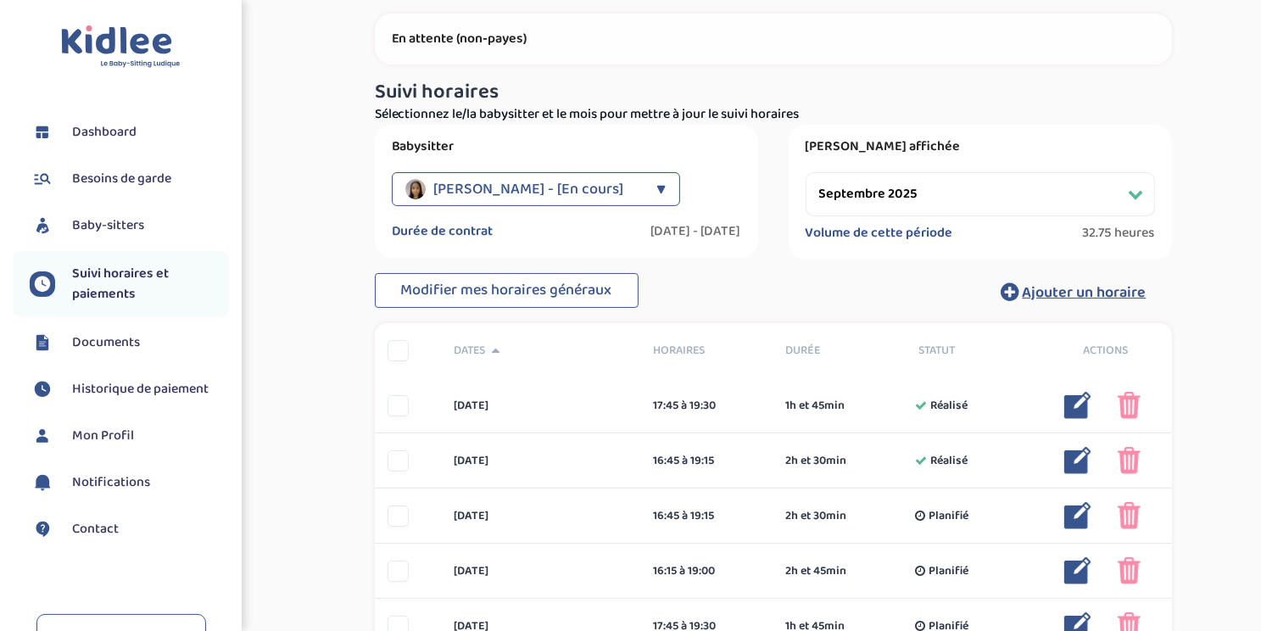 Image resolution: width=1261 pixels, height=631 pixels. What do you see at coordinates (111, 483) in the screenshot?
I see `span: Notifications` at bounding box center [111, 483].